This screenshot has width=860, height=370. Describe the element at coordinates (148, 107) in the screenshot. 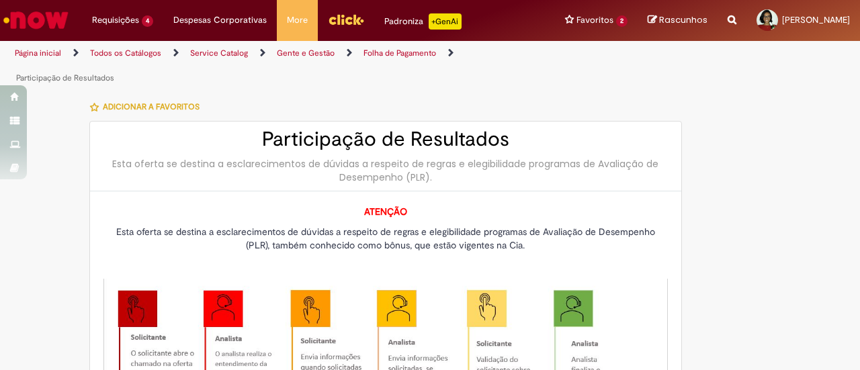

I see `button: Adicionar a Favoritos` at that location.